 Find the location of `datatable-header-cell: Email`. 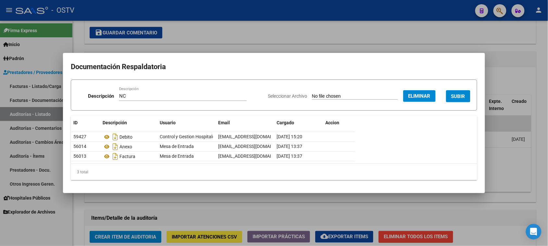

datatable-header-cell: Email is located at coordinates (245, 123).